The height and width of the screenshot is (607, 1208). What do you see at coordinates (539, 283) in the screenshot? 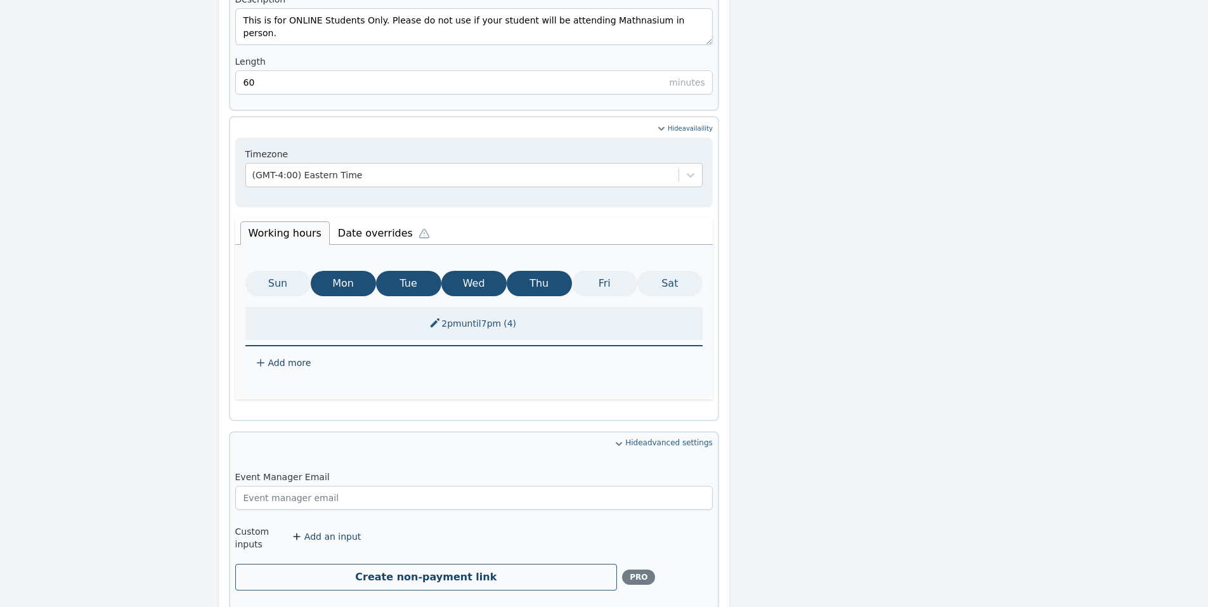
I see `button: Thu` at bounding box center [539, 283].